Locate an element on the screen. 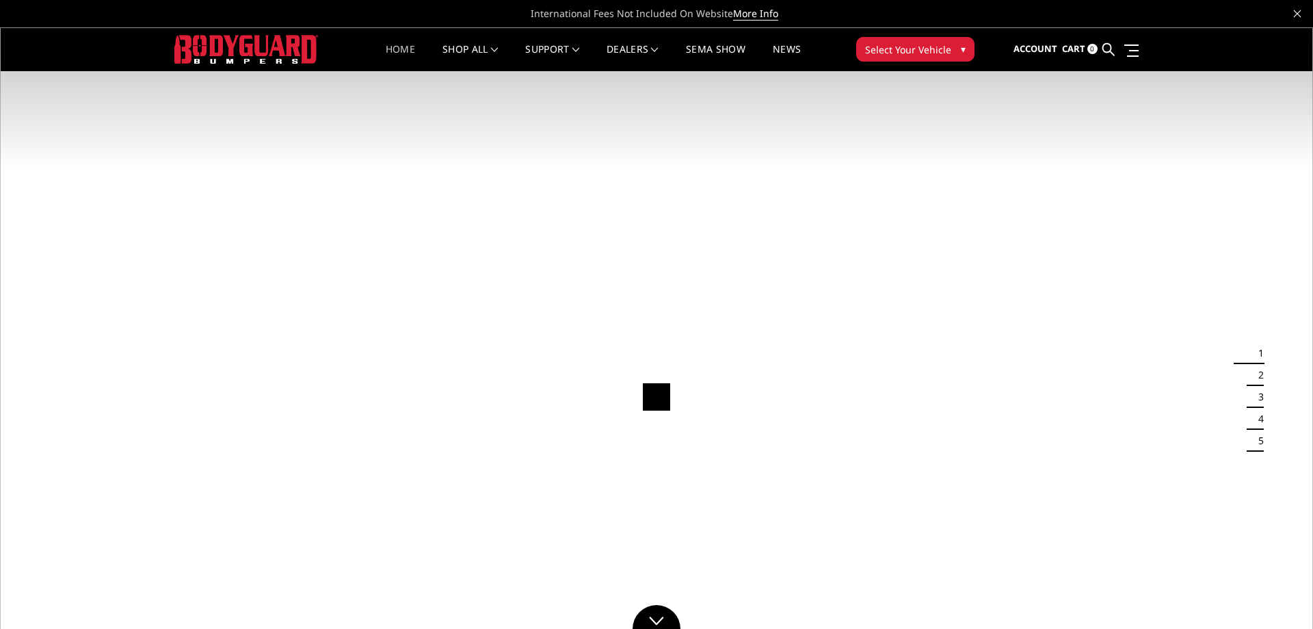 Image resolution: width=1313 pixels, height=629 pixels. a: SEMA Show is located at coordinates (715, 57).